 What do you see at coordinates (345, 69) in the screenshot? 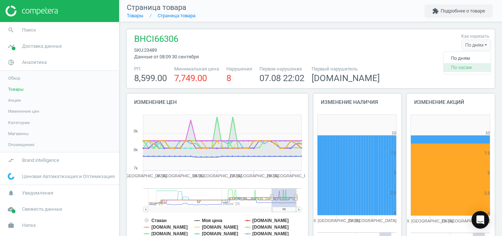
I see `span: Первый нарушитель` at bounding box center [345, 69].